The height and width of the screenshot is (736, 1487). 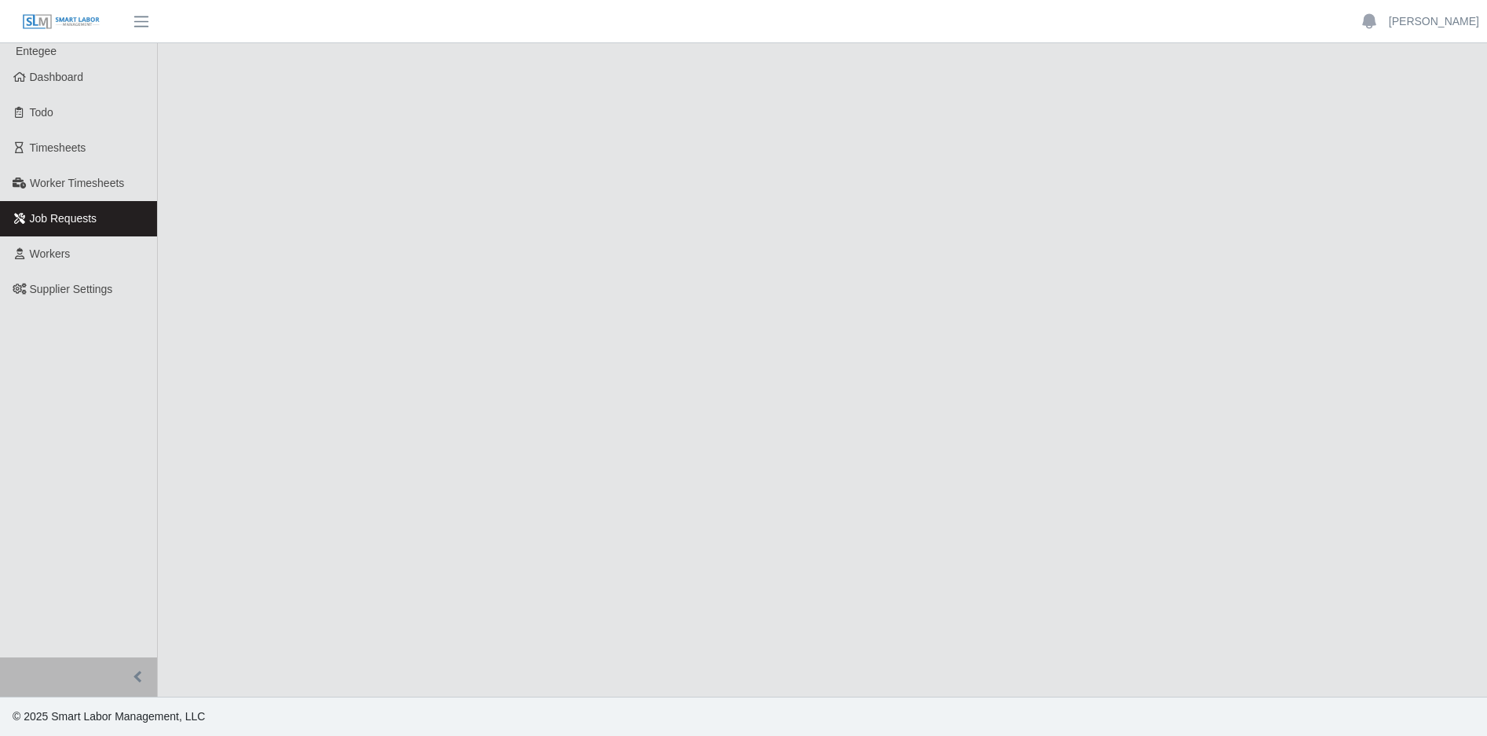 What do you see at coordinates (61, 22) in the screenshot?
I see `img: SLM Logo` at bounding box center [61, 22].